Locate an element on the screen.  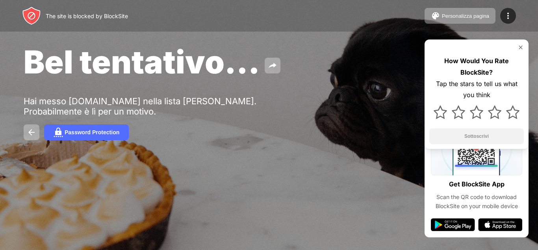
img: menu-icon.svg is located at coordinates (508, 16).